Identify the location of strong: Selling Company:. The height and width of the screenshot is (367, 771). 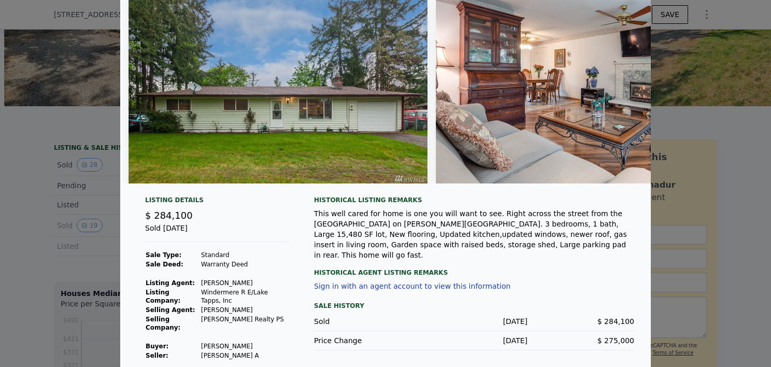
(163, 323).